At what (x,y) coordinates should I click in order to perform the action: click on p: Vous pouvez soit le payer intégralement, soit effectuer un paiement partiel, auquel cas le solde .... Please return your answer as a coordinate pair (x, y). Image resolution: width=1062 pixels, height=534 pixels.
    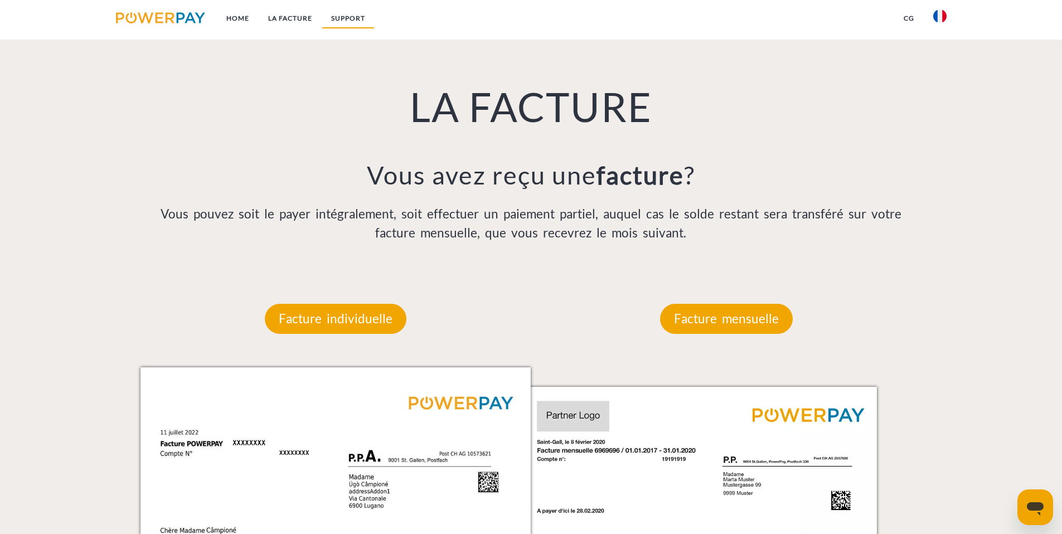
    Looking at the image, I should click on (531, 223).